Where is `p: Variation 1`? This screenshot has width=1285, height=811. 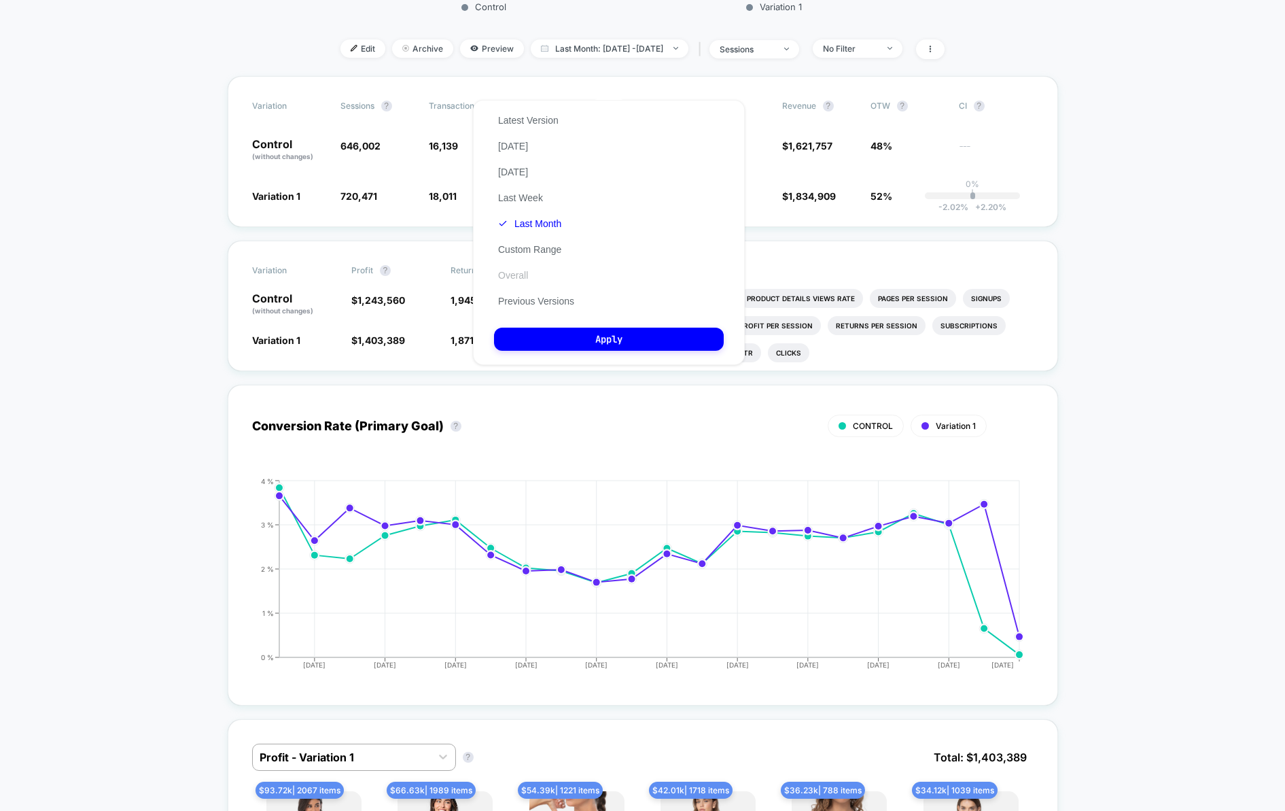 p: Variation 1 is located at coordinates (774, 7).